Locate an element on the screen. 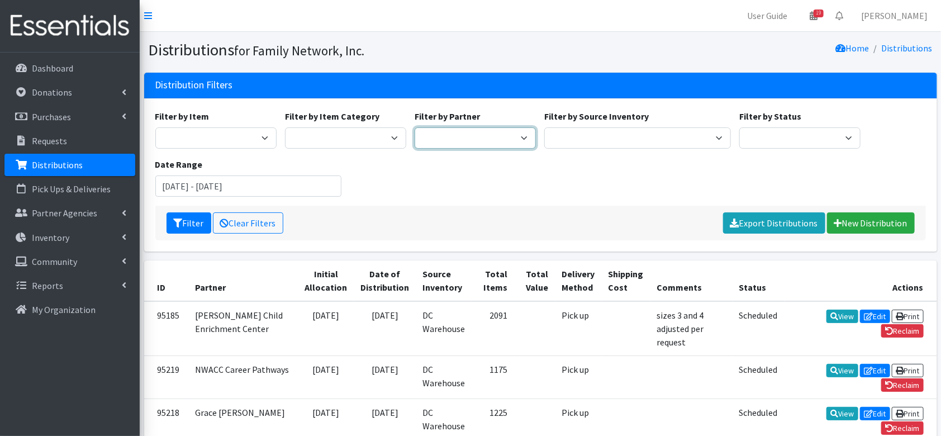  td: 2091 is located at coordinates (493, 328).